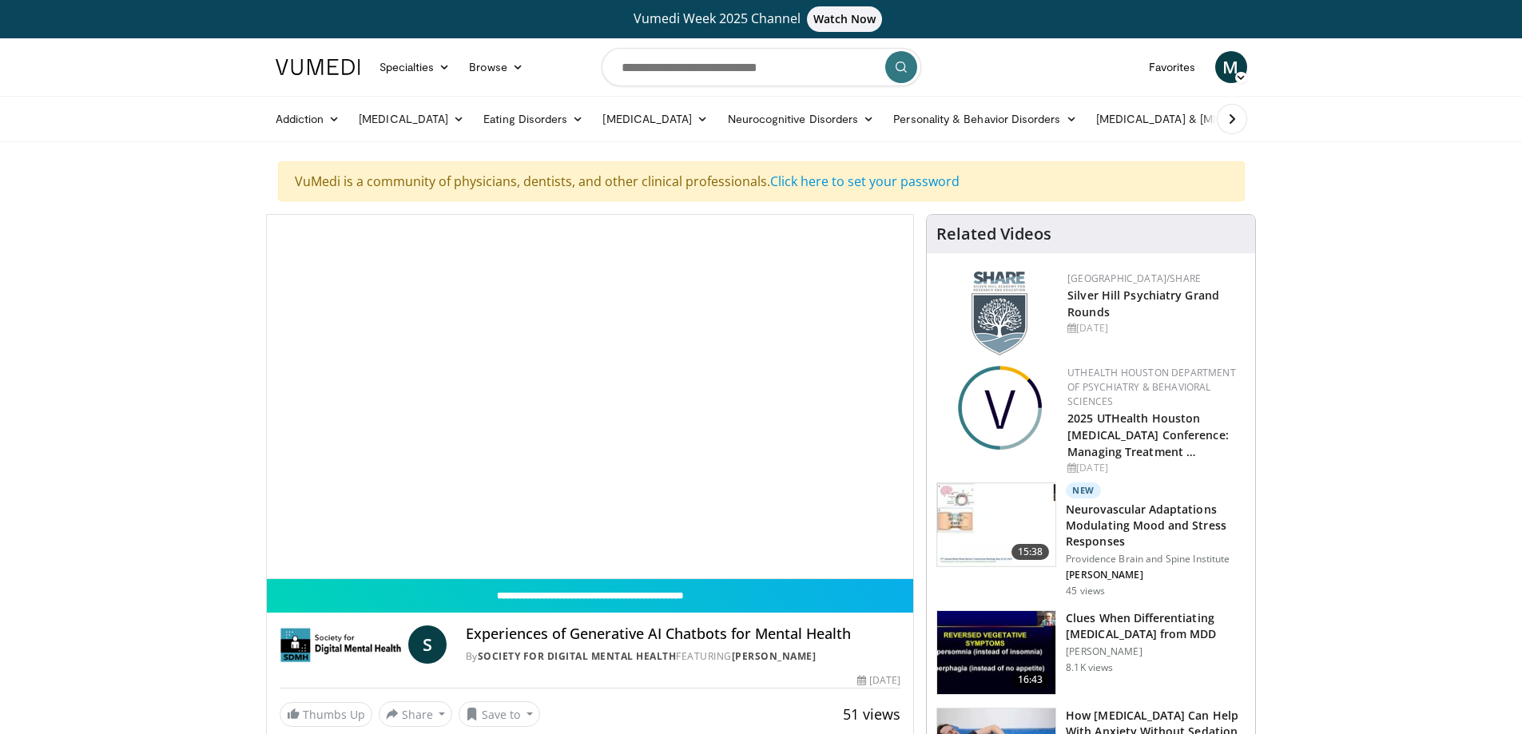  What do you see at coordinates (844, 19) in the screenshot?
I see `span: Watch Now` at bounding box center [844, 19].